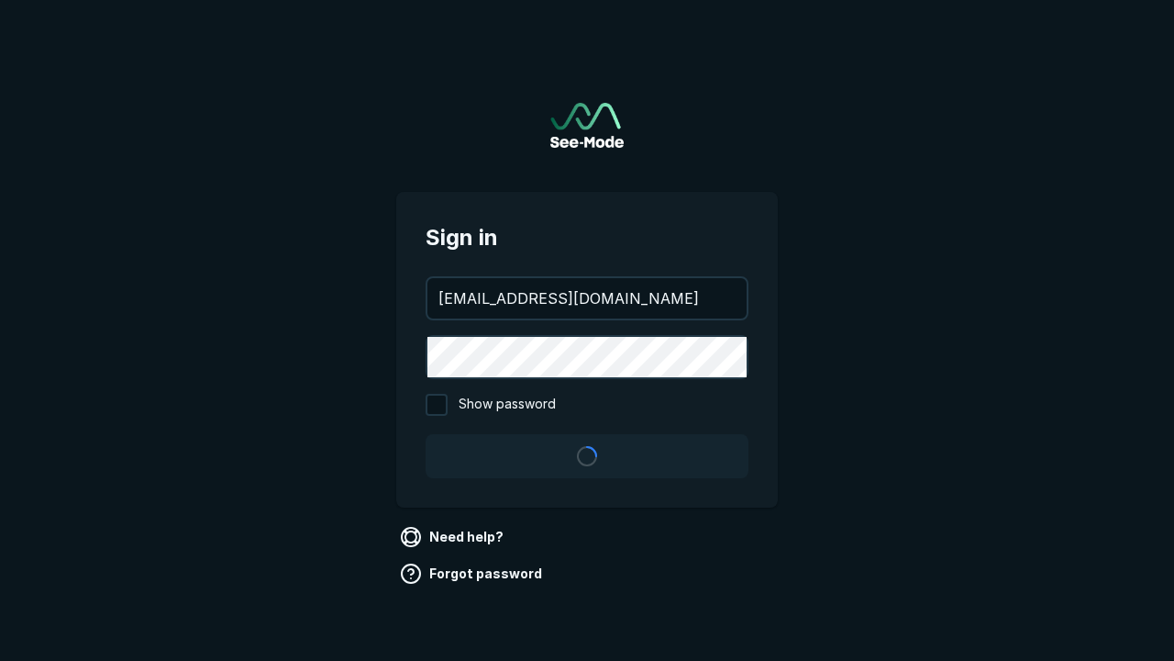  What do you see at coordinates (587, 125) in the screenshot?
I see `a: Go to sign in` at bounding box center [587, 125].